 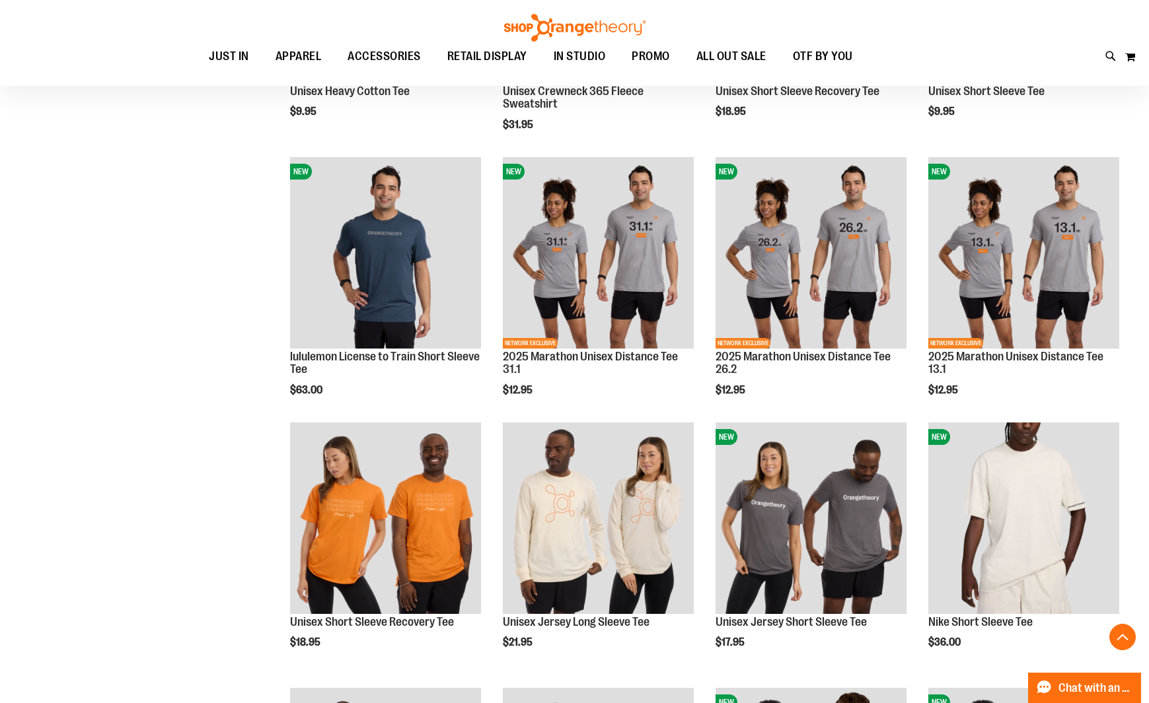 What do you see at coordinates (731, 56) in the screenshot?
I see `span: ALL OUT SALE` at bounding box center [731, 56].